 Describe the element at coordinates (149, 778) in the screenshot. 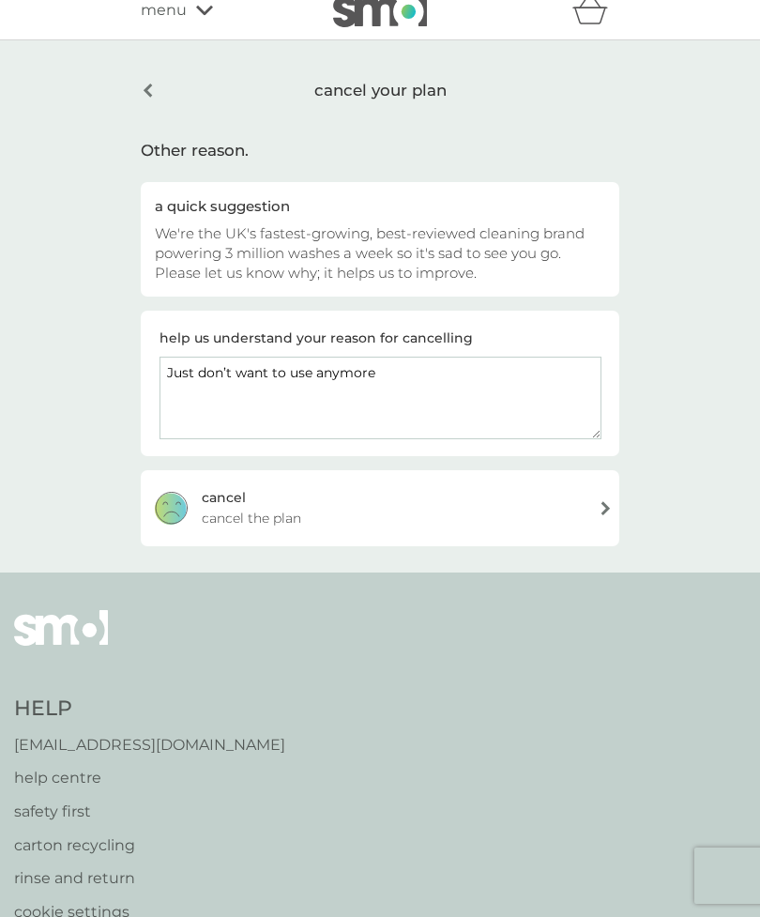

I see `p: help centre` at that location.